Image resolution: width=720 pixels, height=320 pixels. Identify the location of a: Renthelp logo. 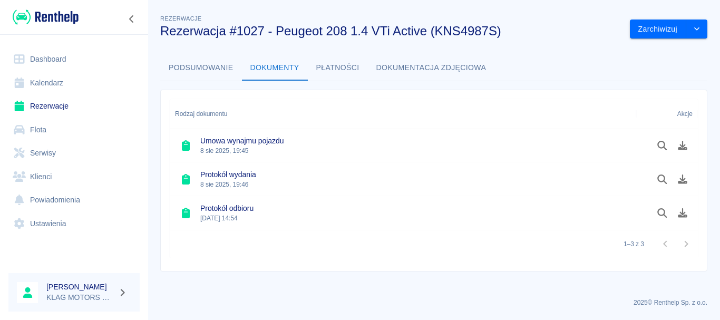
(43, 17).